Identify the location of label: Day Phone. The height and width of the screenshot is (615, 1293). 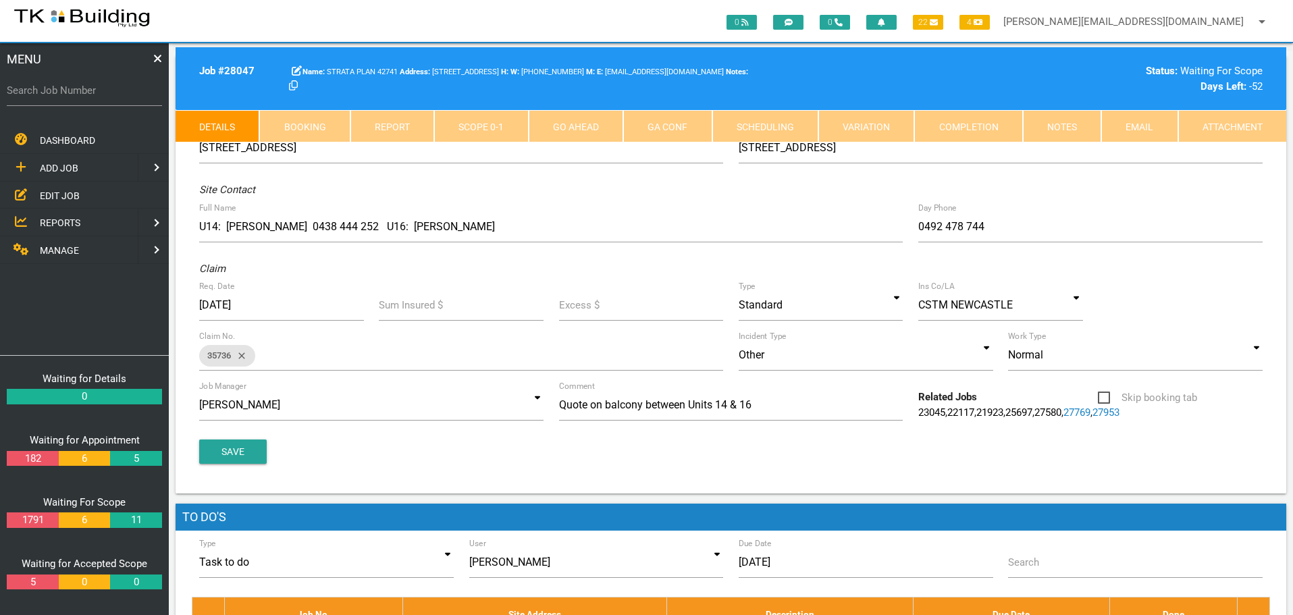
(937, 208).